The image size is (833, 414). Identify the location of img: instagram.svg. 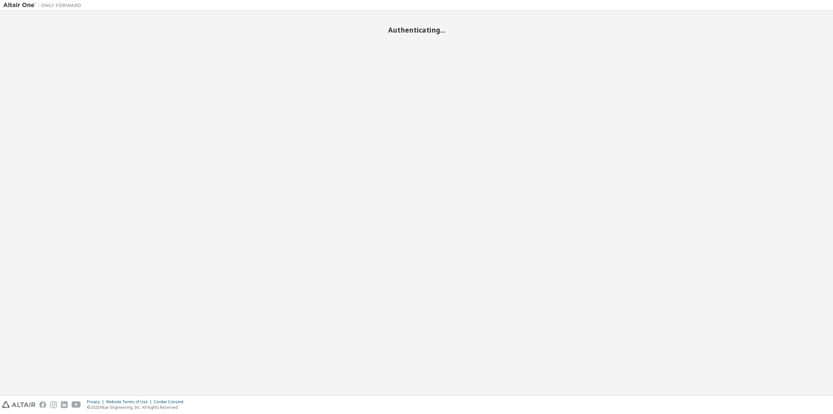
(53, 404).